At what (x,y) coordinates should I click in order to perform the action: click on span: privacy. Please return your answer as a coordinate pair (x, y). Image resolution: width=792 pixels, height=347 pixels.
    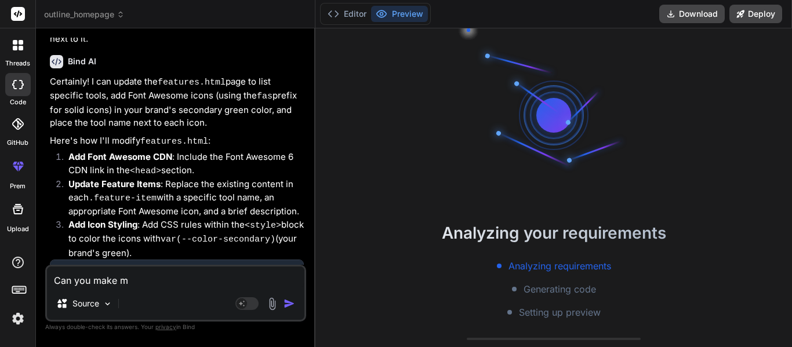
    Looking at the image, I should click on (166, 327).